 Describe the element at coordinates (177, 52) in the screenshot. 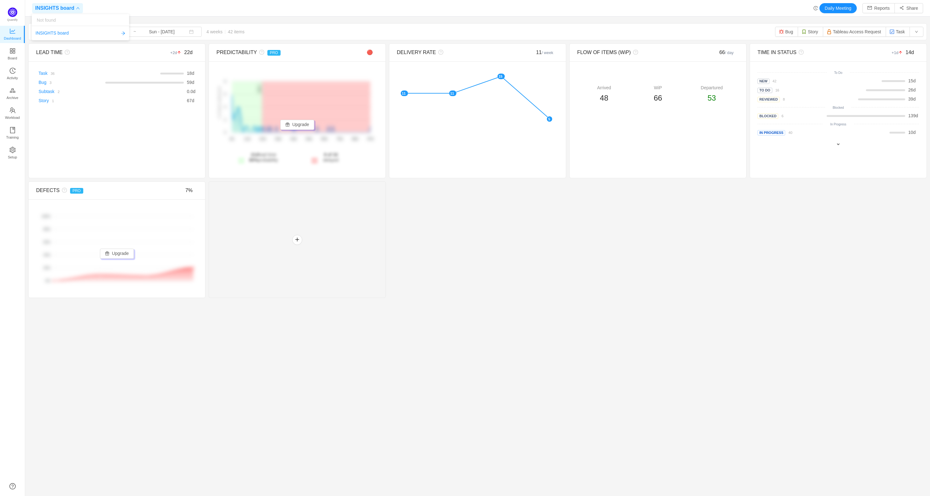

I see `small: +2d` at that location.